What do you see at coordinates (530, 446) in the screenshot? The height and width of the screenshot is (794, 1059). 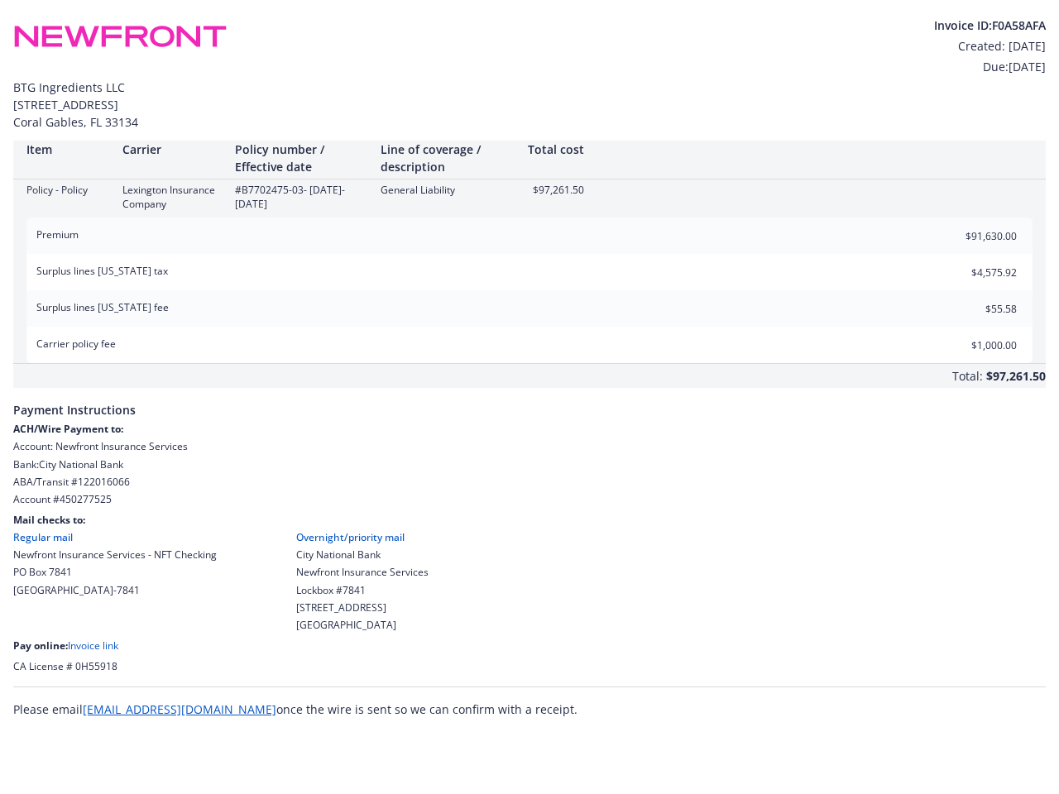 I see `div: Account: Newfront Insurance Services` at bounding box center [530, 446].